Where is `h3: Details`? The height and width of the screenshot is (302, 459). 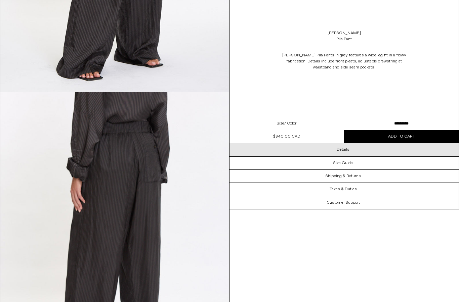
h3: Details is located at coordinates (343, 150).